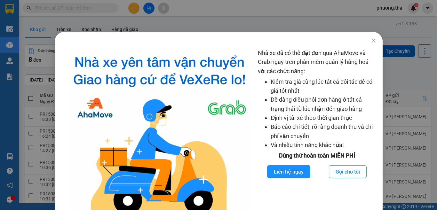 This screenshot has width=437, height=210. Describe the element at coordinates (317, 156) in the screenshot. I see `div: Dùng thử hoàn toàn MIỄN PHÍ` at that location.